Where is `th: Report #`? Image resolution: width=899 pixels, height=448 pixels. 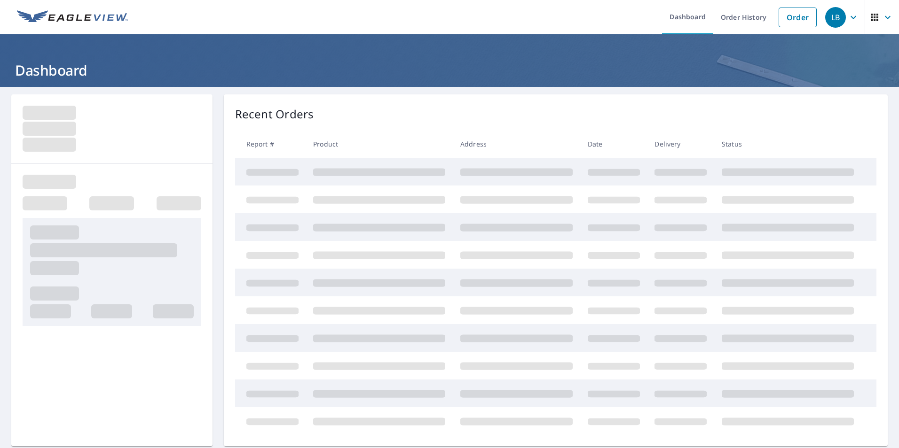
th: Report # is located at coordinates (270, 144).